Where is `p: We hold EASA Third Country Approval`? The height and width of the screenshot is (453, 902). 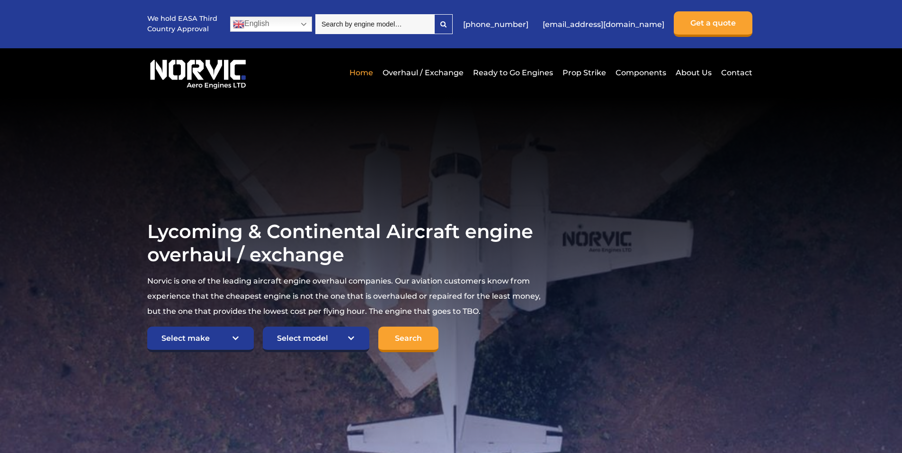 p: We hold EASA Third Country Approval is located at coordinates (183, 24).